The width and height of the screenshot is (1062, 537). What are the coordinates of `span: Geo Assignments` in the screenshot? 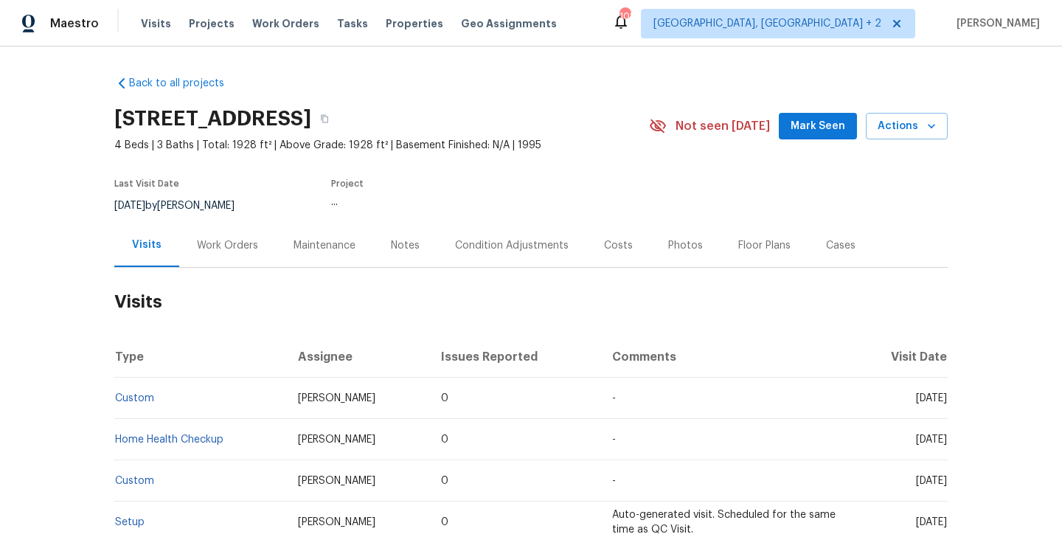 It's located at (509, 24).